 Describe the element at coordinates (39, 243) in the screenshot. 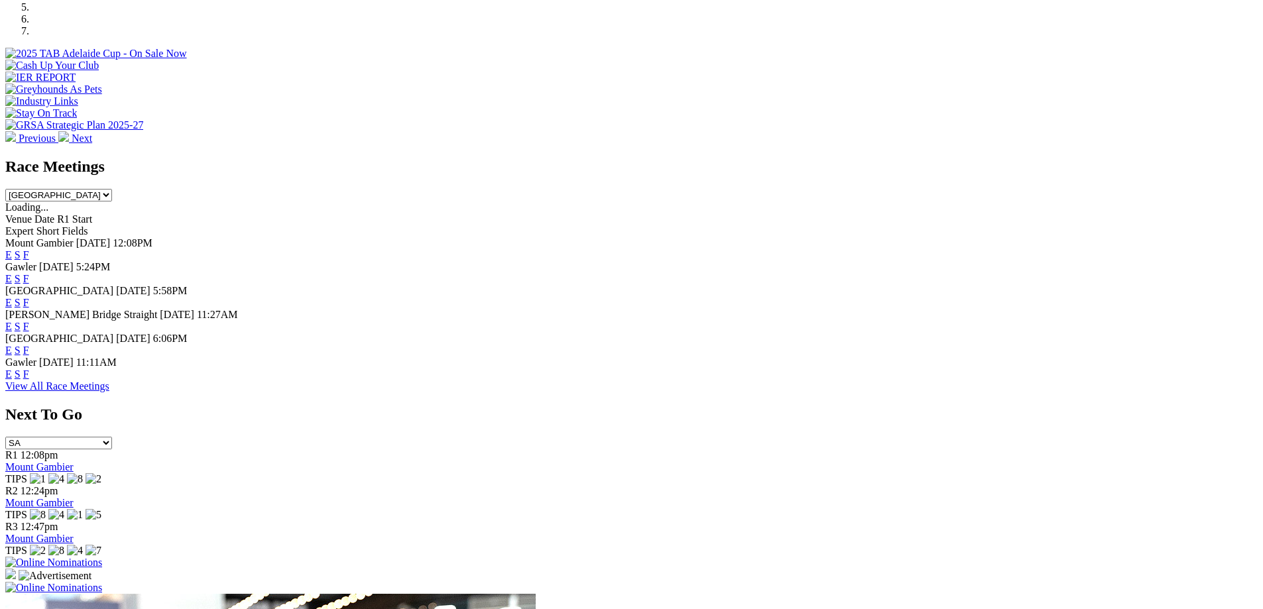

I see `span: Mount Gambier` at that location.